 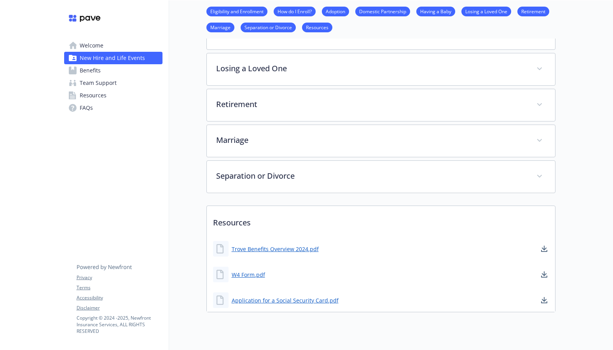 What do you see at coordinates (268, 27) in the screenshot?
I see `a: Separation or Divorce` at bounding box center [268, 27].